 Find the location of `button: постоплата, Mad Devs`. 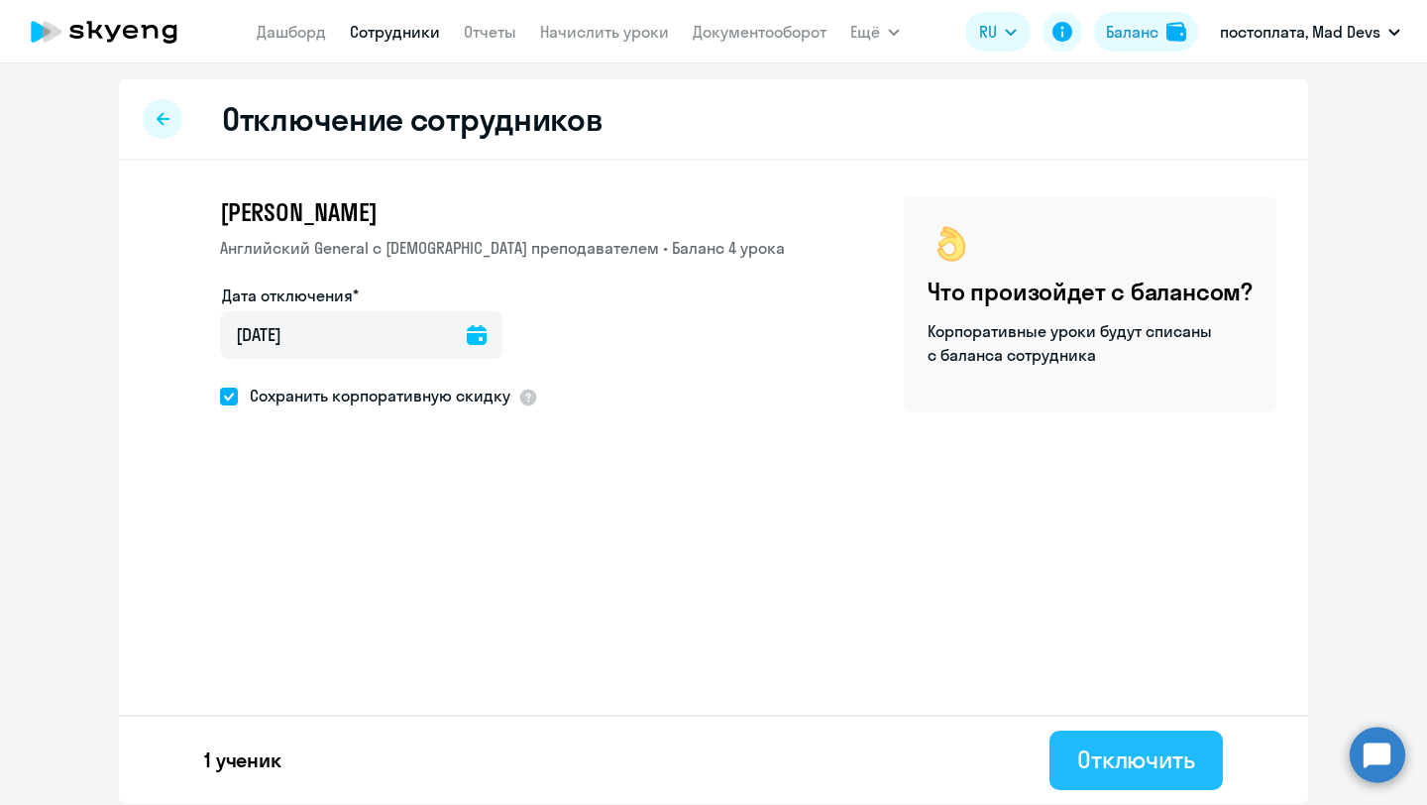

button: постоплата, Mad Devs is located at coordinates (1310, 32).